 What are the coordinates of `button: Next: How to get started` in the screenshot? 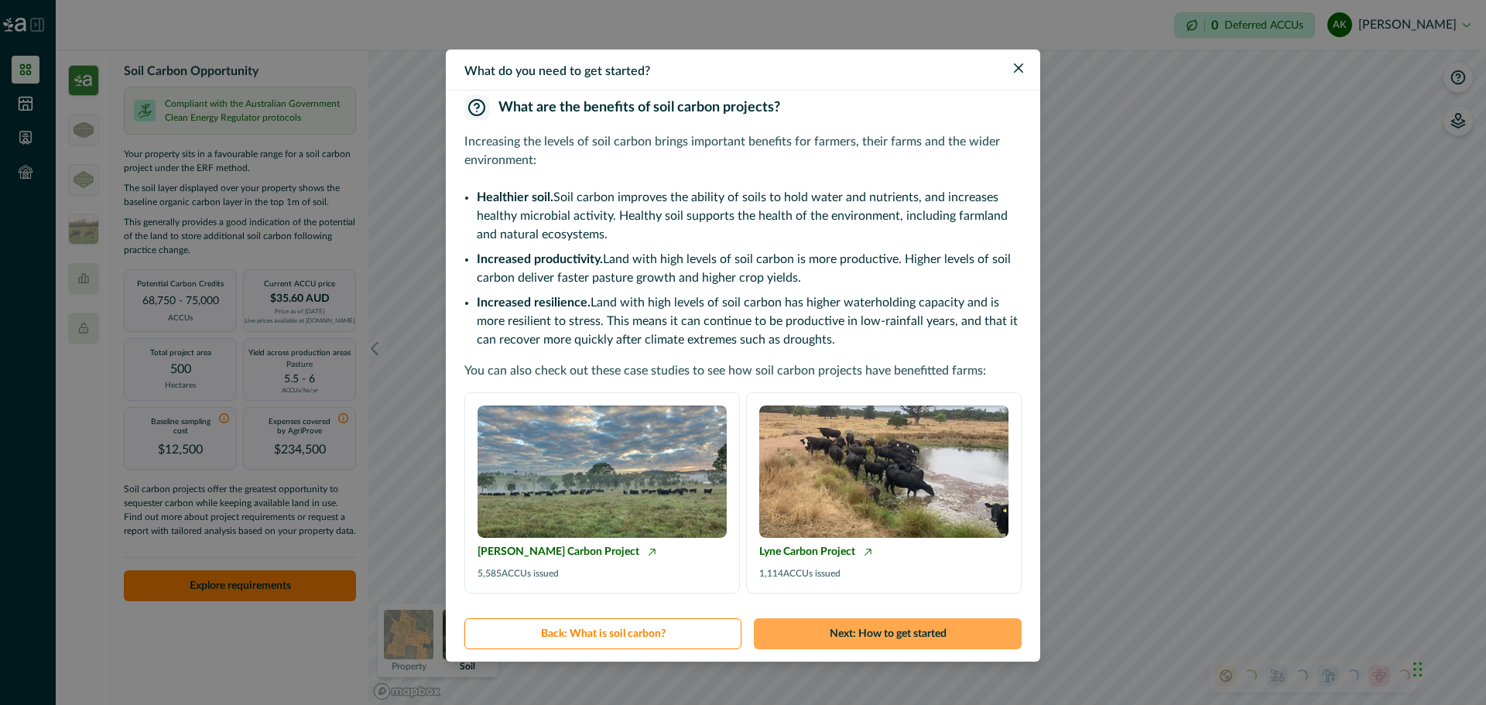 It's located at (888, 634).